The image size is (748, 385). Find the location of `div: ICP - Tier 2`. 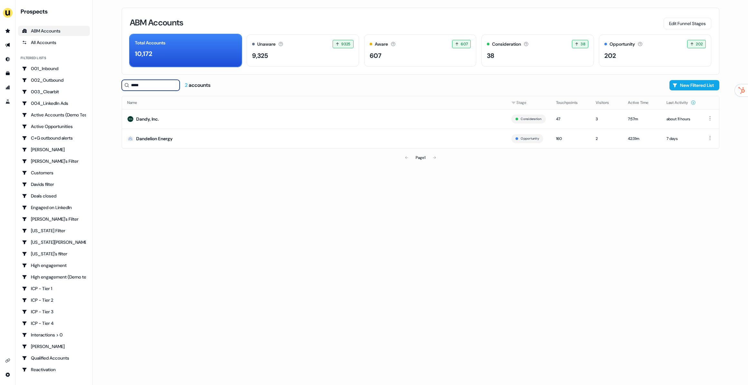

div: ICP - Tier 2 is located at coordinates (54, 300).